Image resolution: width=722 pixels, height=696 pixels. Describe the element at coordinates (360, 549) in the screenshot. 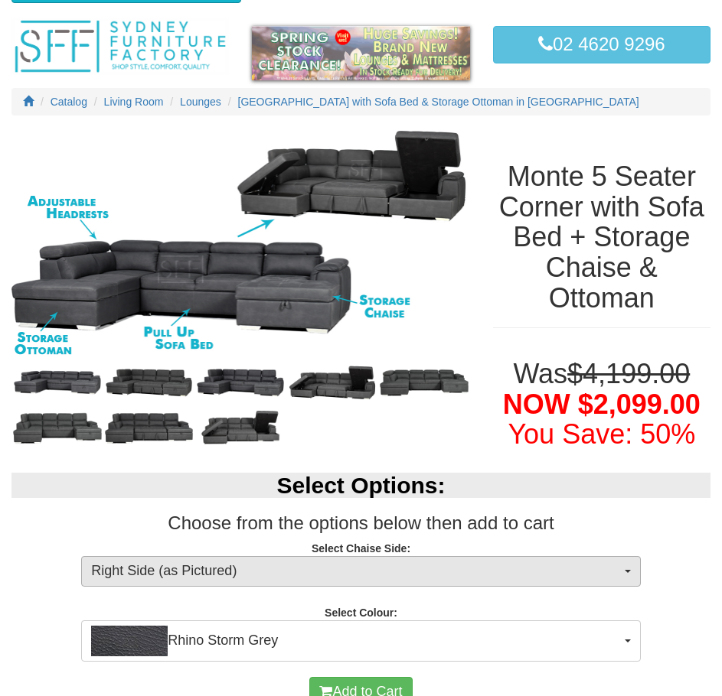

I see `strong: Select Chaise Side:` at that location.